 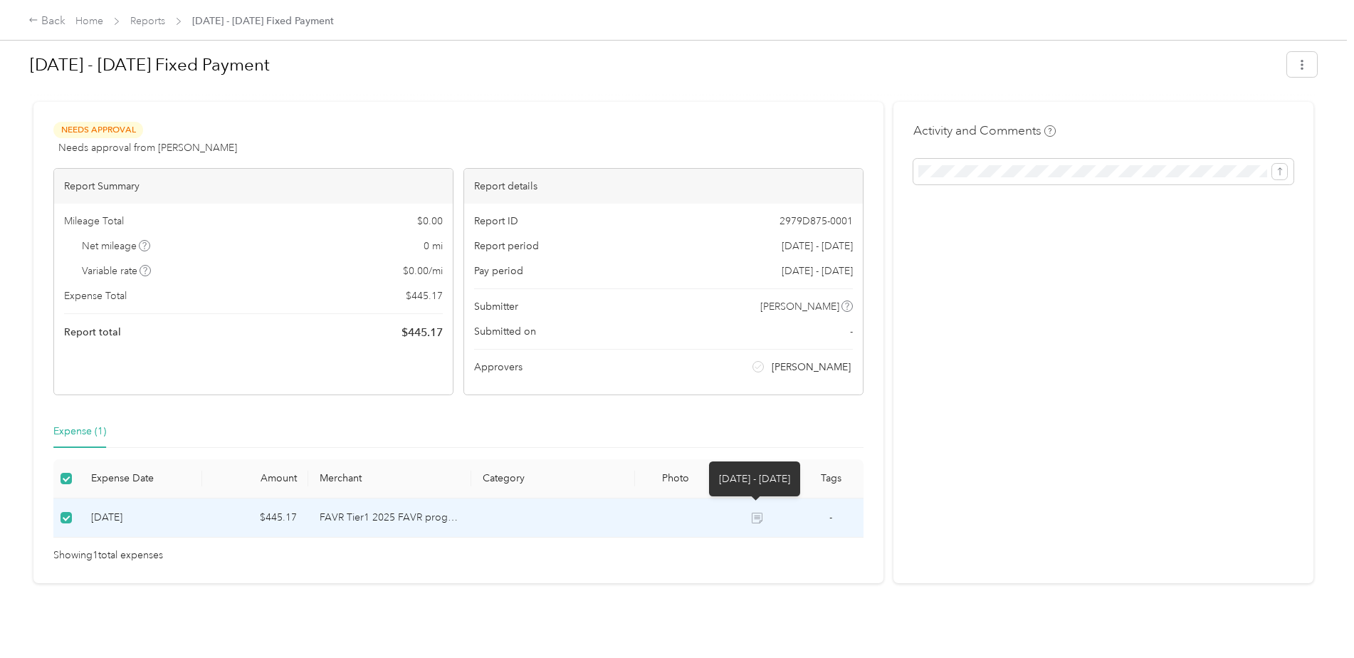 I want to click on span: Needs Approval, so click(x=98, y=130).